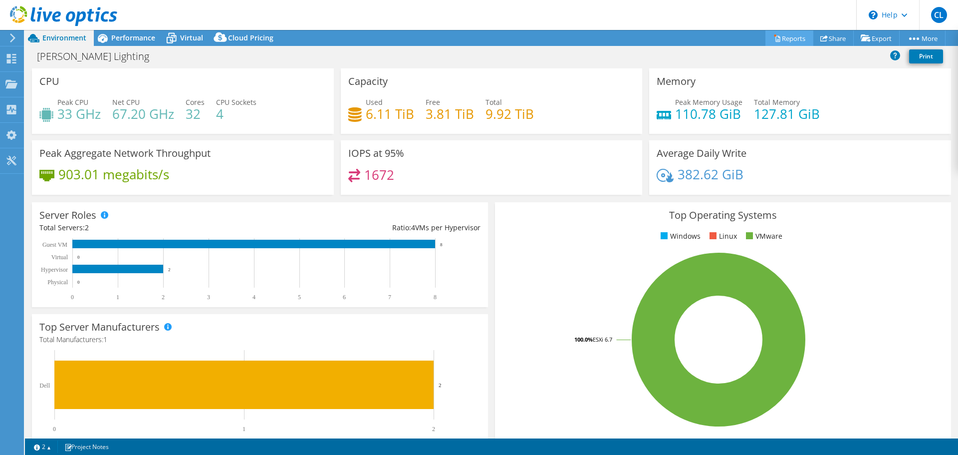  What do you see at coordinates (711, 174) in the screenshot?
I see `h4: 382.62 GiB` at bounding box center [711, 174].